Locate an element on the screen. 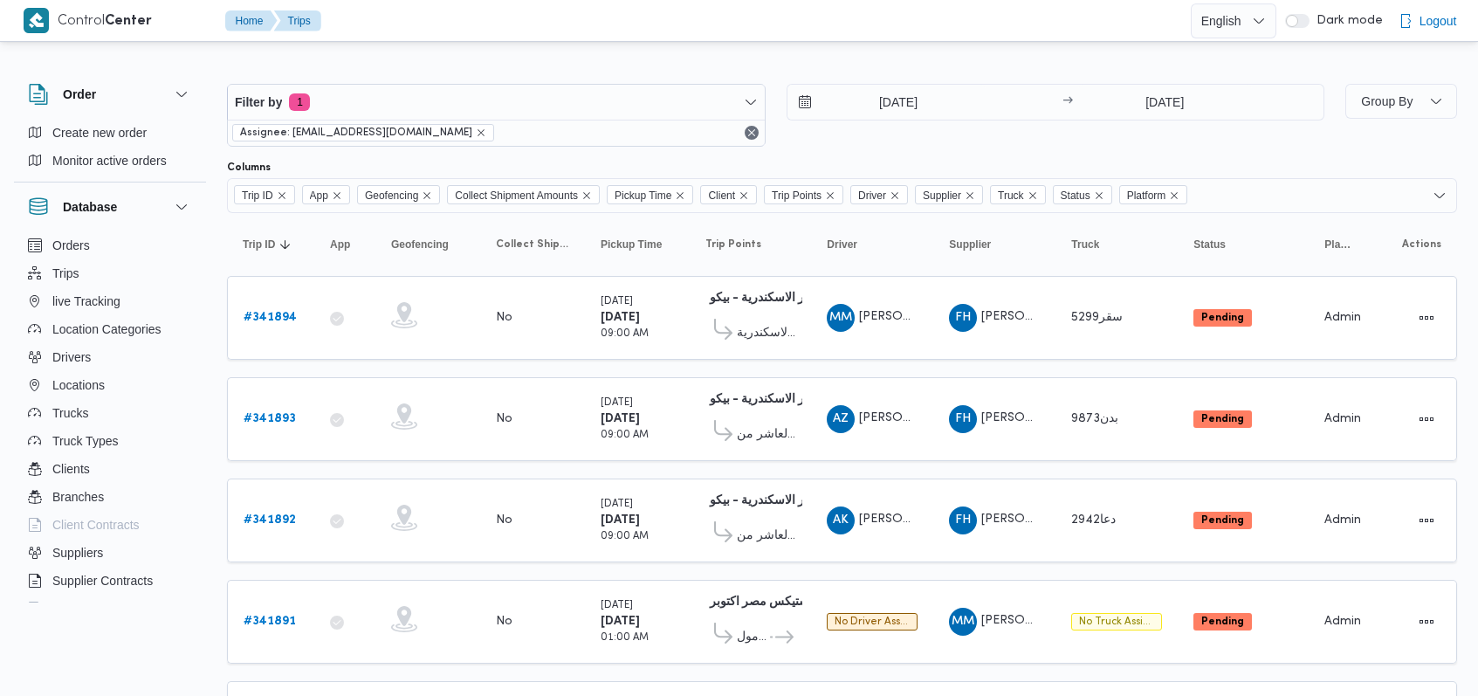  span: Devices is located at coordinates (74, 609).